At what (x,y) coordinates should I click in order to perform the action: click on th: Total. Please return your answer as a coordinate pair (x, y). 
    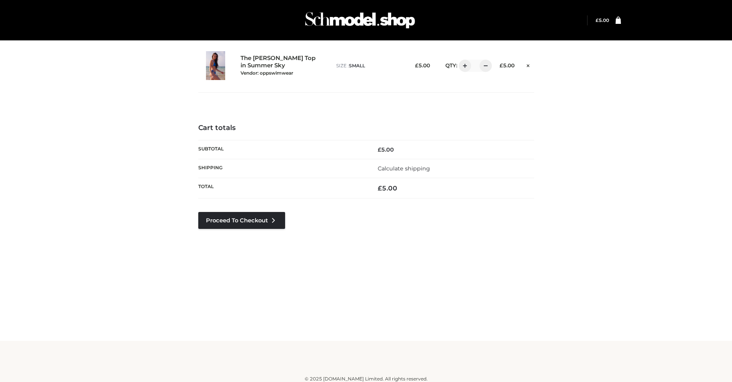
    Looking at the image, I should click on (282, 188).